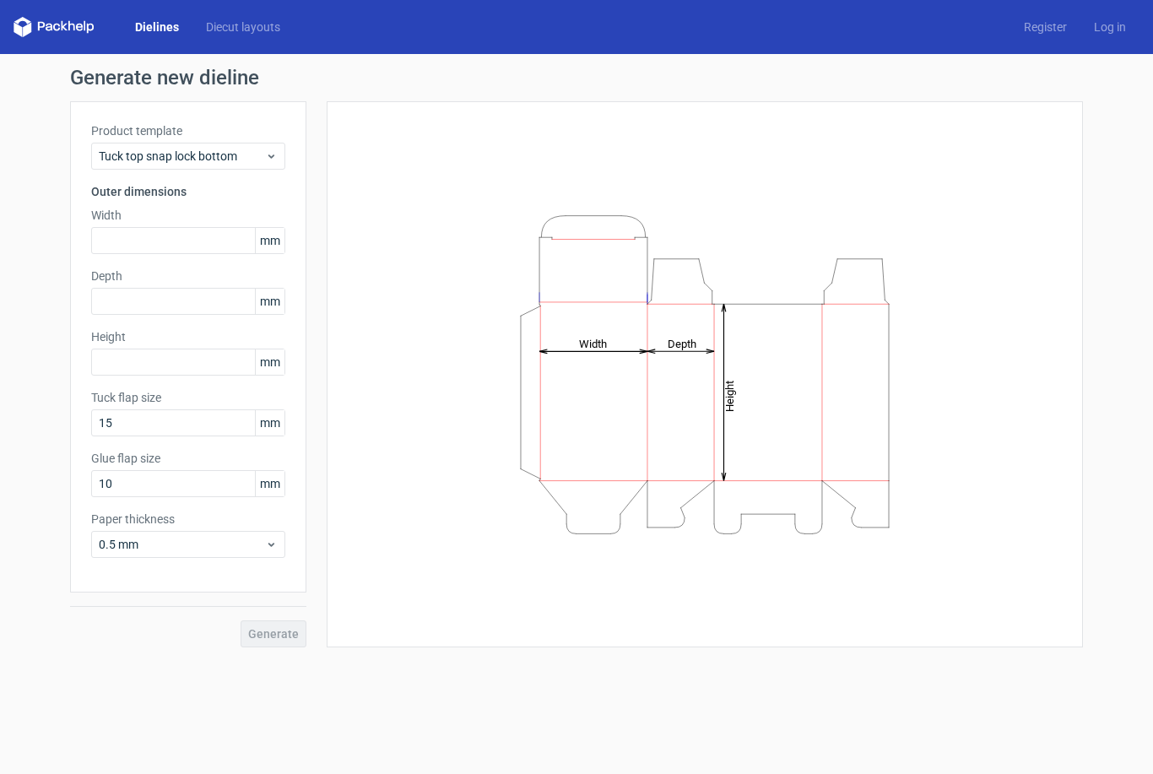  Describe the element at coordinates (188, 458) in the screenshot. I see `label: Glue flap size` at that location.